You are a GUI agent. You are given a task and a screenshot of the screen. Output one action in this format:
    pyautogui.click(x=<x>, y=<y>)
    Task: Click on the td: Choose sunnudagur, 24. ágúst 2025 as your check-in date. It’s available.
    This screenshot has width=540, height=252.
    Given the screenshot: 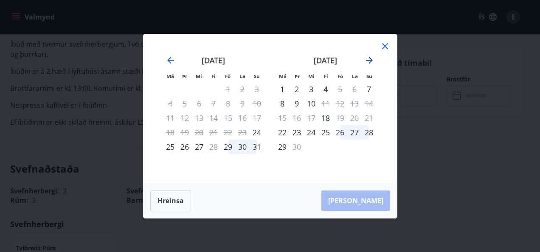 What is the action you would take?
    pyautogui.click(x=257, y=132)
    